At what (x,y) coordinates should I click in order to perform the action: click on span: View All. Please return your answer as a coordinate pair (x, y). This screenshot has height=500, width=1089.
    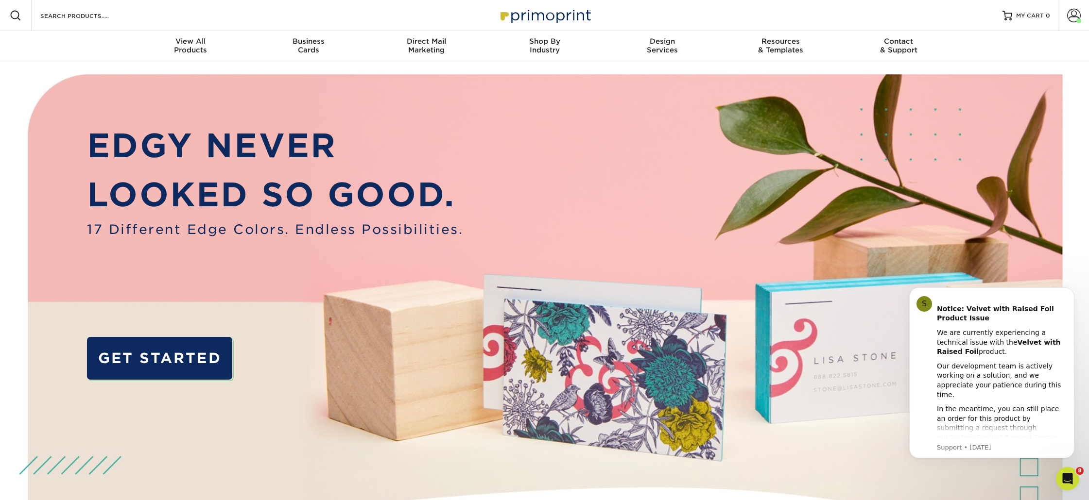
    Looking at the image, I should click on (190, 41).